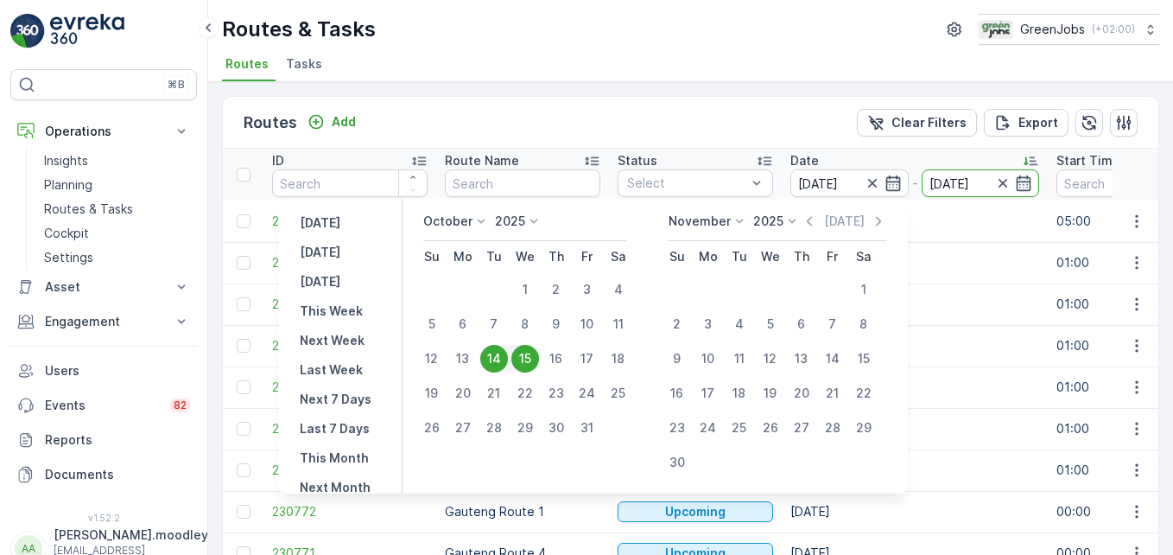  What do you see at coordinates (695, 511) in the screenshot?
I see `p: Upcoming` at bounding box center [695, 511].